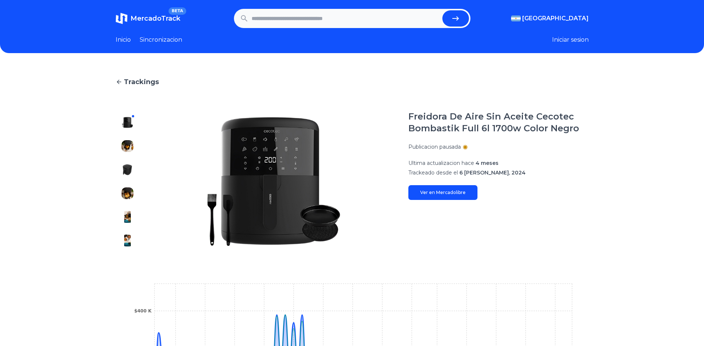  What do you see at coordinates (122, 18) in the screenshot?
I see `img: MercadoTrack` at bounding box center [122, 18].